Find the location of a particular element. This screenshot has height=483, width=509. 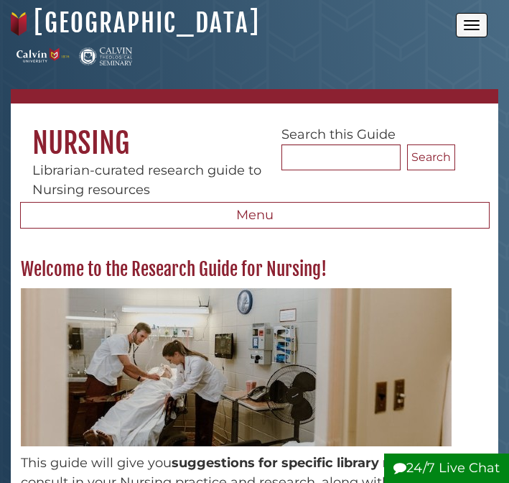

img: Calvin Theological Seminary is located at coordinates (106, 56).